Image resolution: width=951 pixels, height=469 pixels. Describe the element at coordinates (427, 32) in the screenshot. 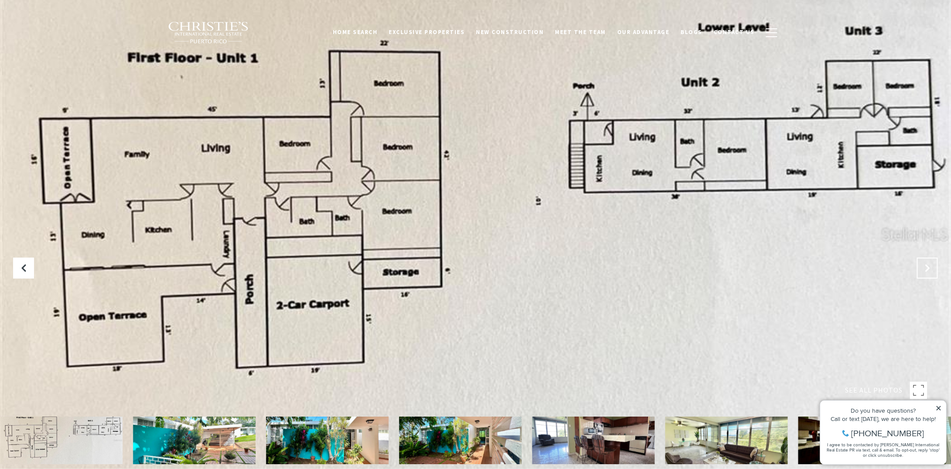

I see `span: Exclusive Properties` at that location.